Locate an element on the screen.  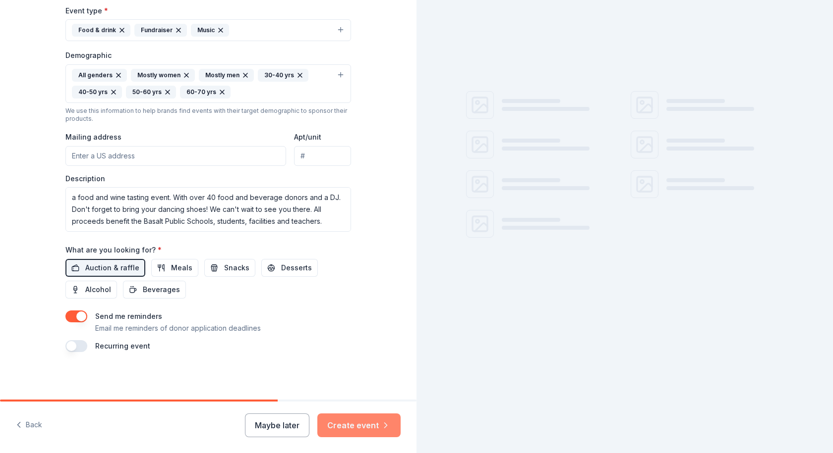
p: Email me reminders of donor application deadlines is located at coordinates (178, 329).